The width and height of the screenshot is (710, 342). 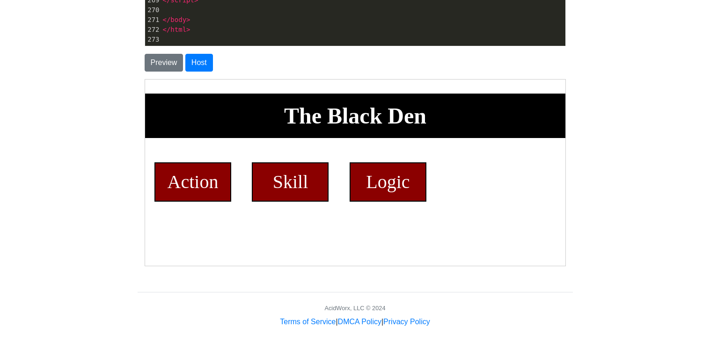 What do you see at coordinates (243, 102) in the screenshot?
I see `div: Logic` at bounding box center [243, 102].